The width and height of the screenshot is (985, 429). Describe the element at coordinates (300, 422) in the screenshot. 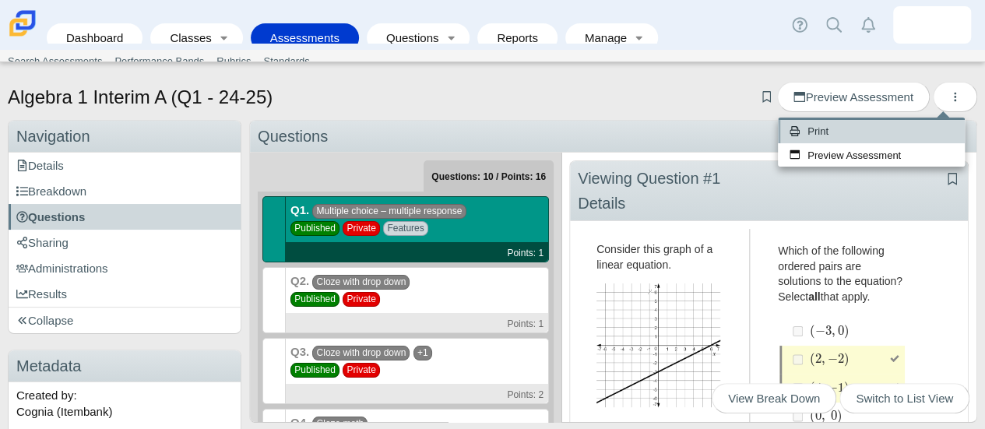

I see `b: Q4.` at that location.